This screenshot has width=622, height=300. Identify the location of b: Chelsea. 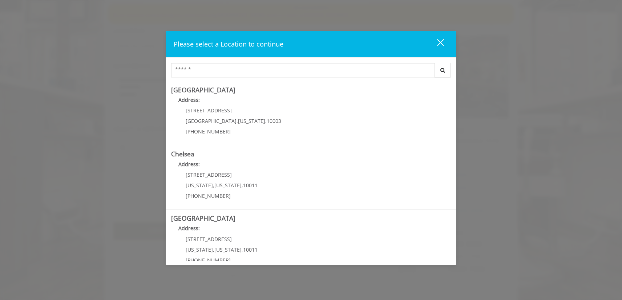
(183, 154).